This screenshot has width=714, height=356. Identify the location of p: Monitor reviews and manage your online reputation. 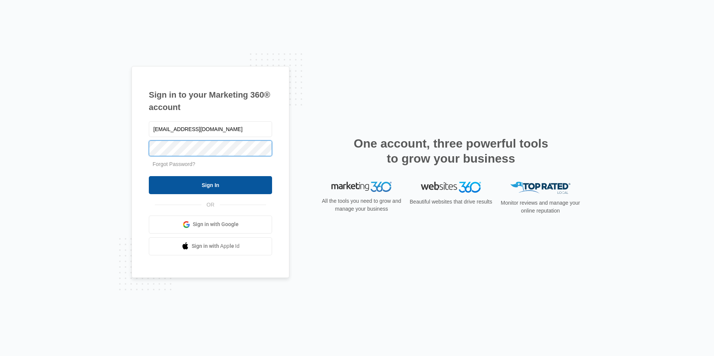
(541, 207).